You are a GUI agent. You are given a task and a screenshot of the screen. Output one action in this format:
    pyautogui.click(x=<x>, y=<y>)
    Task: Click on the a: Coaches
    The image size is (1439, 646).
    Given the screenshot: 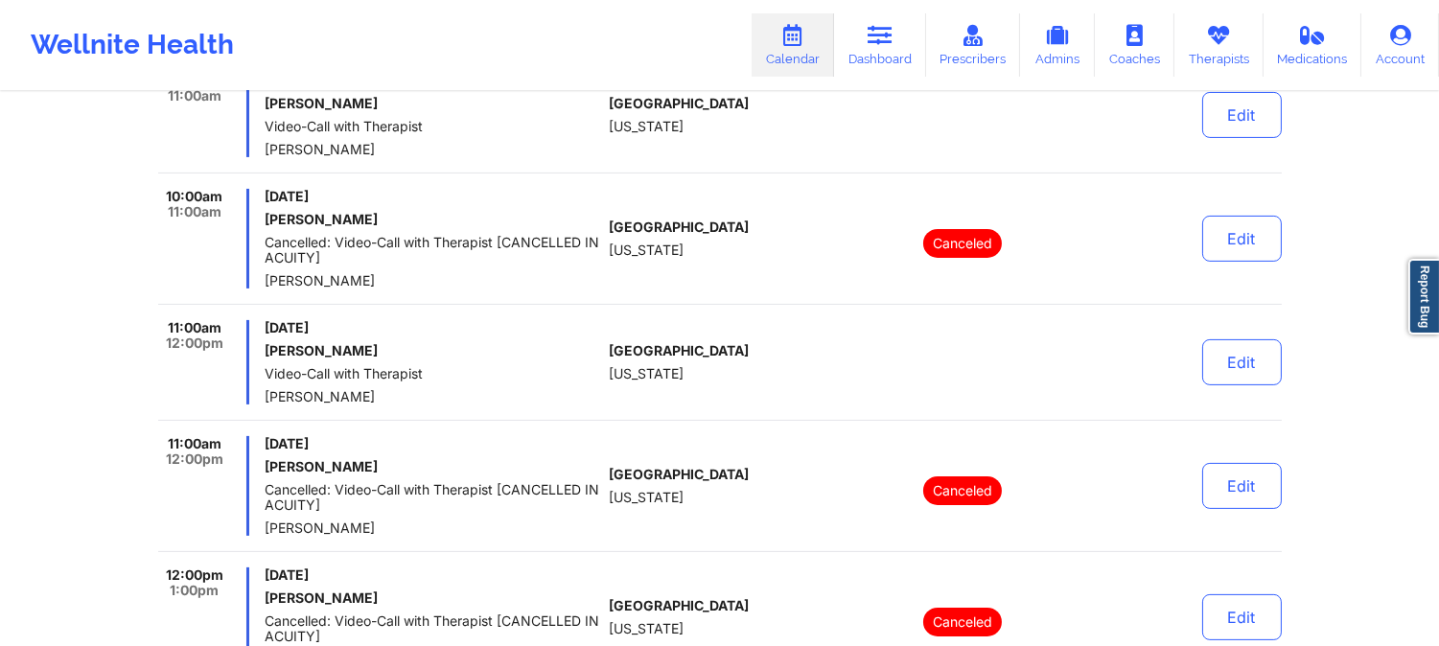 What is the action you would take?
    pyautogui.click(x=1134, y=45)
    